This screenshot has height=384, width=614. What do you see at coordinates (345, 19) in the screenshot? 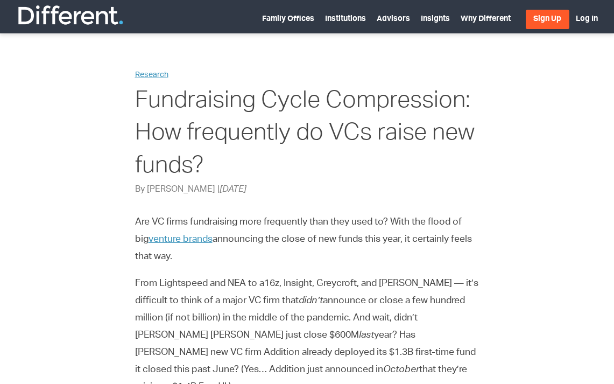
I see `a: Institutions` at bounding box center [345, 19].